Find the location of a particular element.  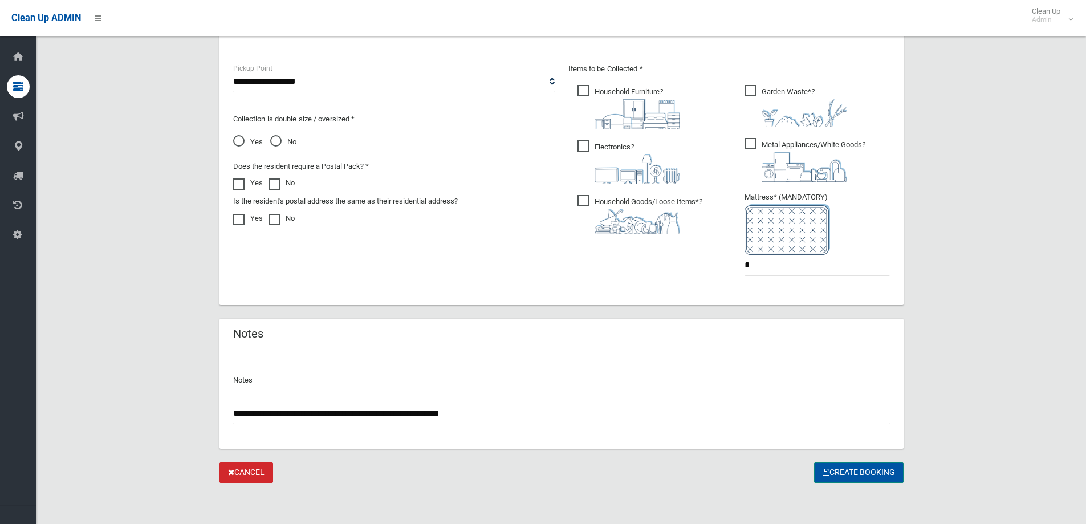

span: Metal Appliances/White Goods is located at coordinates (805, 160).